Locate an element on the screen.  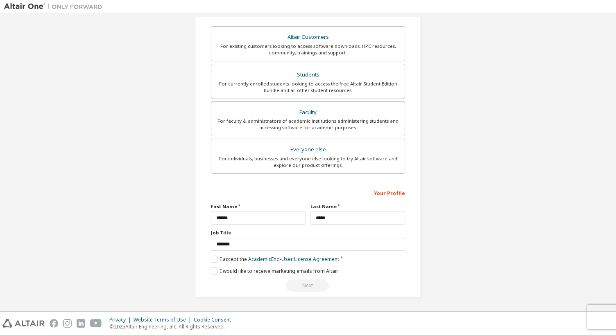
a: Academic End-User License Agreement is located at coordinates (294, 259).